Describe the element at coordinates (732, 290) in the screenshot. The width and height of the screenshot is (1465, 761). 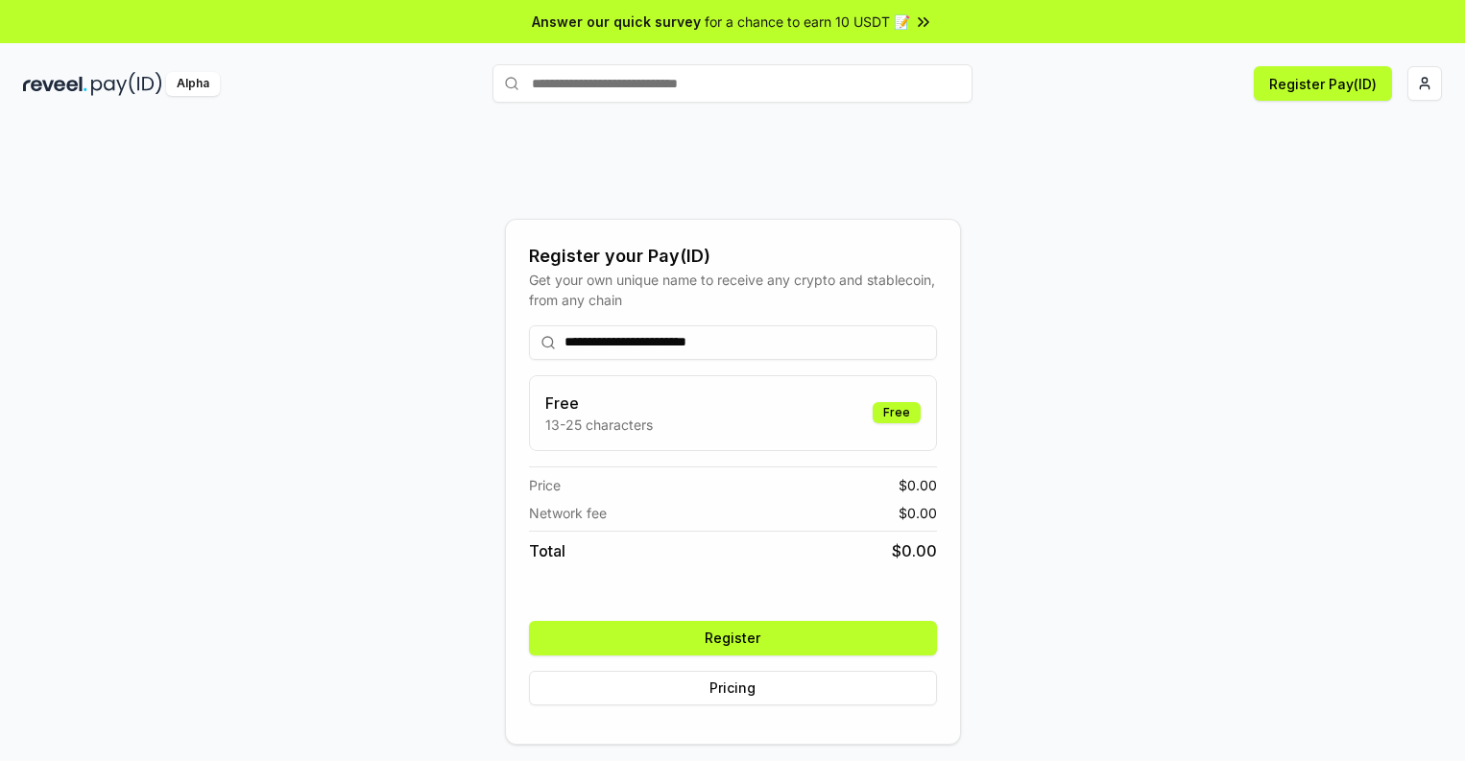
I see `div: Get your own unique name to receive any crypto and stablecoin, from any chain` at that location.